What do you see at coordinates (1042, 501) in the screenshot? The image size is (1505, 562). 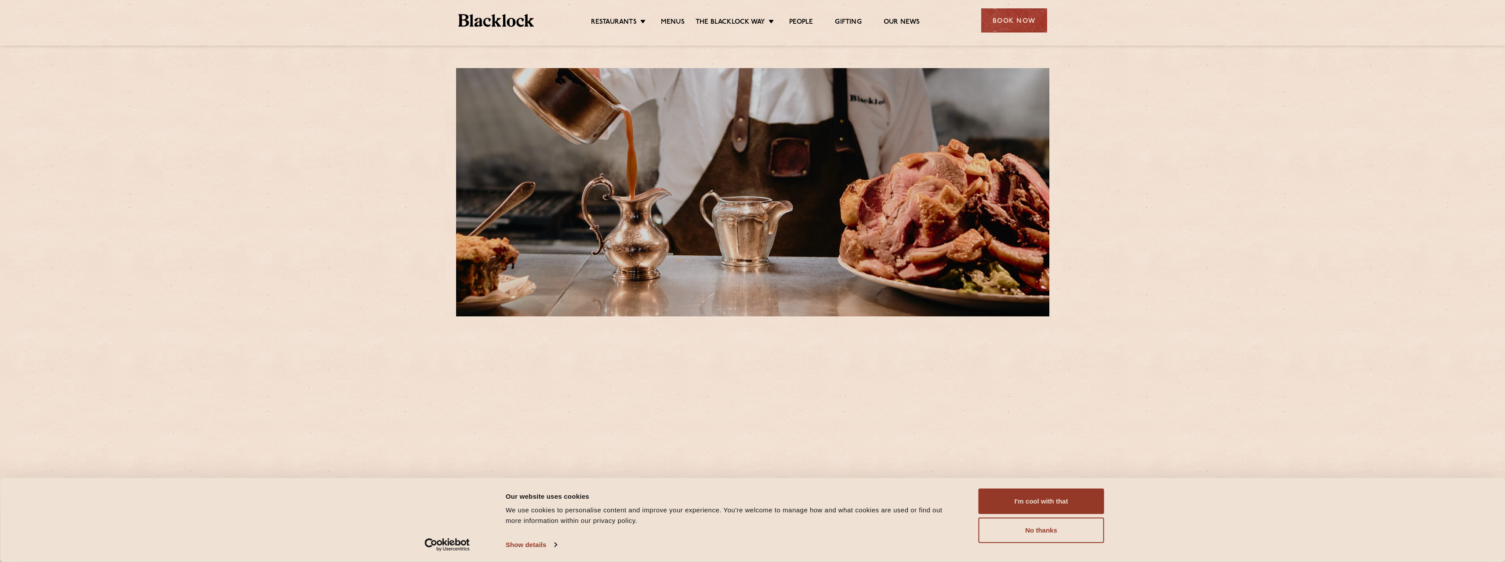 I see `button: I'm cool with that` at bounding box center [1042, 501].